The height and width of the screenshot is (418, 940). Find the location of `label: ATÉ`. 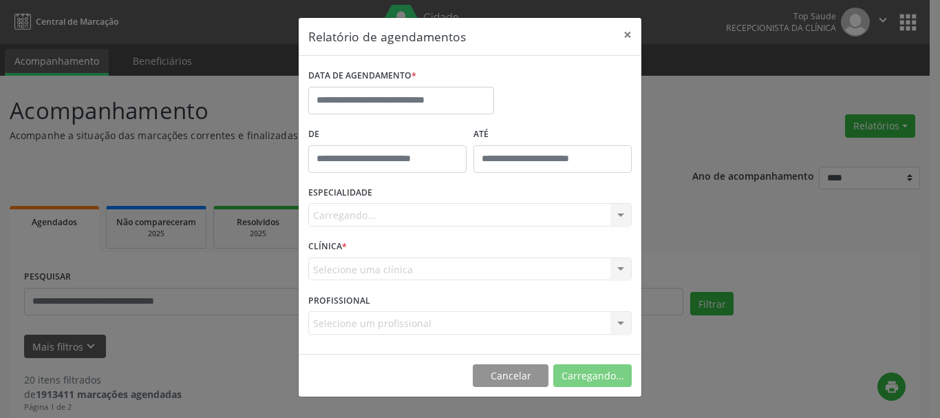

label: ATÉ is located at coordinates (553, 134).